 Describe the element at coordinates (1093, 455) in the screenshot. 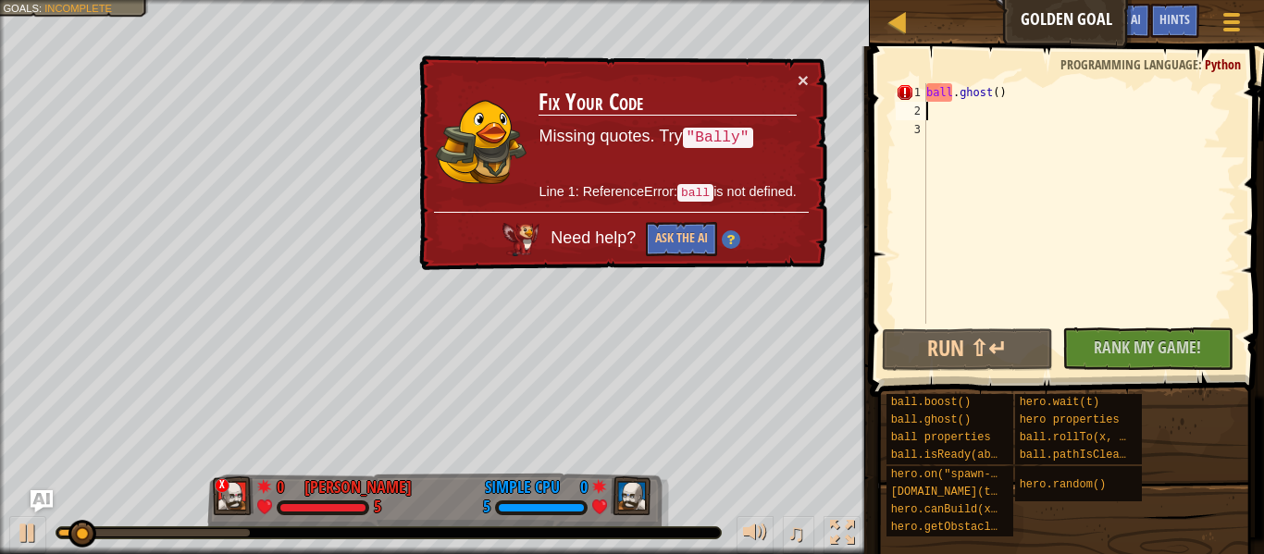

I see `span: ball.pathIsClear(x, y)` at that location.